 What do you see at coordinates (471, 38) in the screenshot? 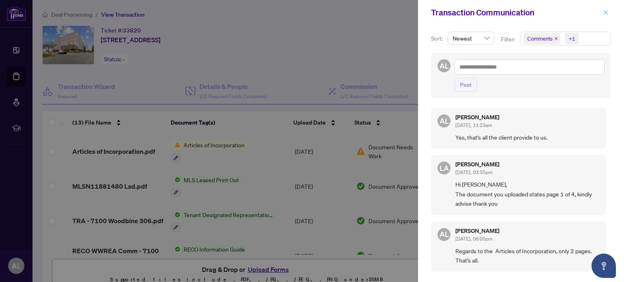
I see `span: Newest` at bounding box center [471, 38].